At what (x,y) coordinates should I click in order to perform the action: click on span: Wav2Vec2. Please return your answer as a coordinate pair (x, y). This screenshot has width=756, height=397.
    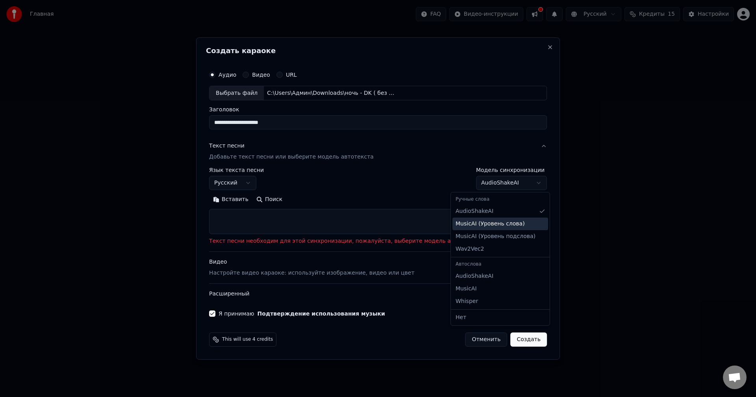
    Looking at the image, I should click on (469, 249).